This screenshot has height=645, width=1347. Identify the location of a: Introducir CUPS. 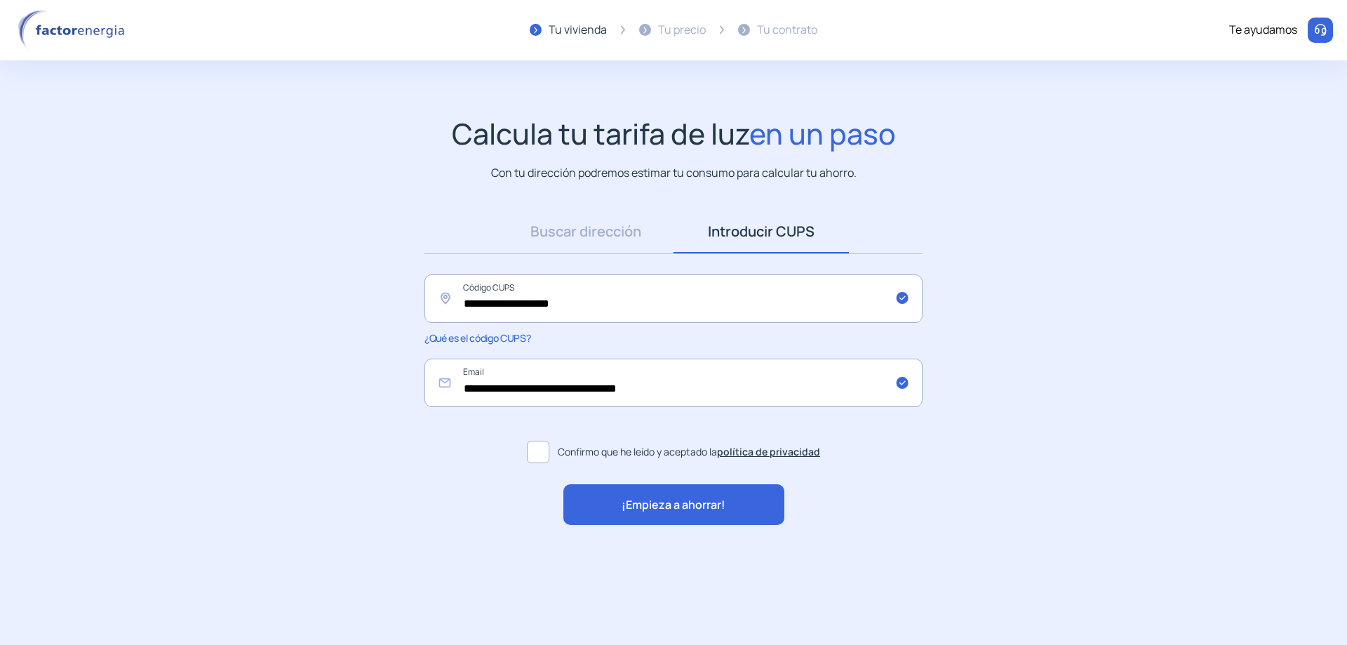
(761, 232).